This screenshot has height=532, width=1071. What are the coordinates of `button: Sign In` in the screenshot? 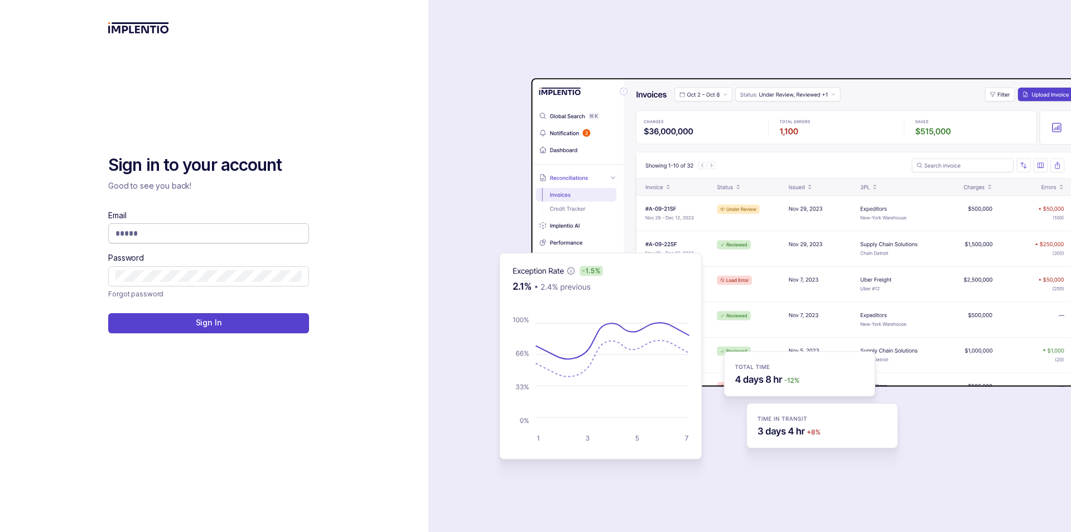 It's located at (209, 323).